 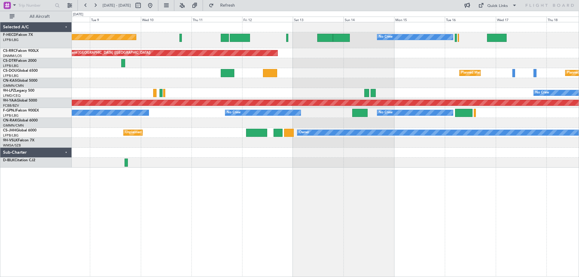 I want to click on button: All Aircraft, so click(x=36, y=17).